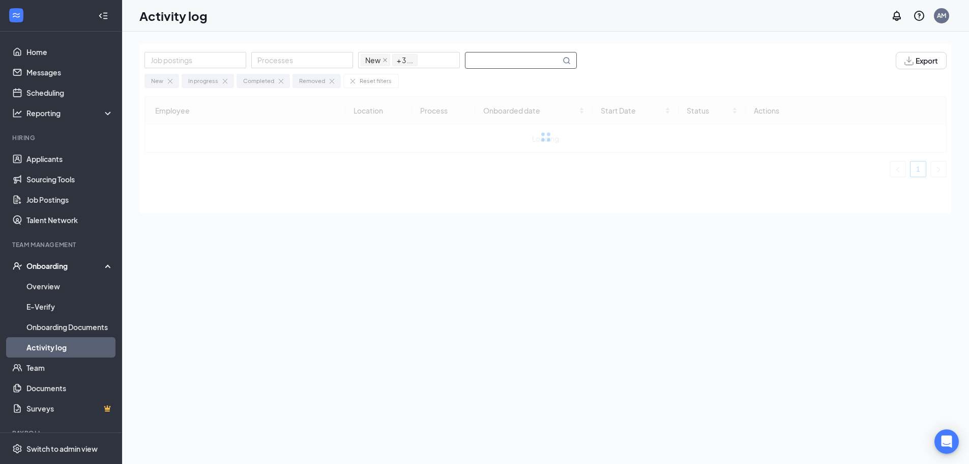  I want to click on a: Team, so click(70, 367).